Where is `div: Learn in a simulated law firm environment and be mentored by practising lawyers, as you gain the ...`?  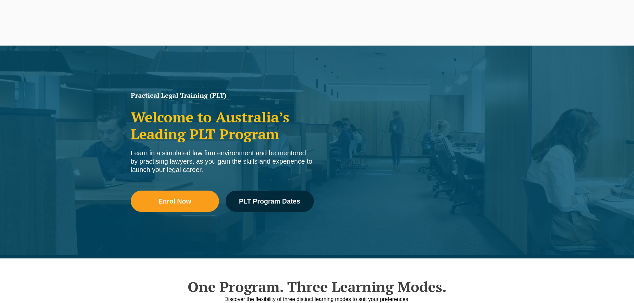 div: Learn in a simulated law firm environment and be mentored by practising lawyers, as you gain the ... is located at coordinates (222, 161).